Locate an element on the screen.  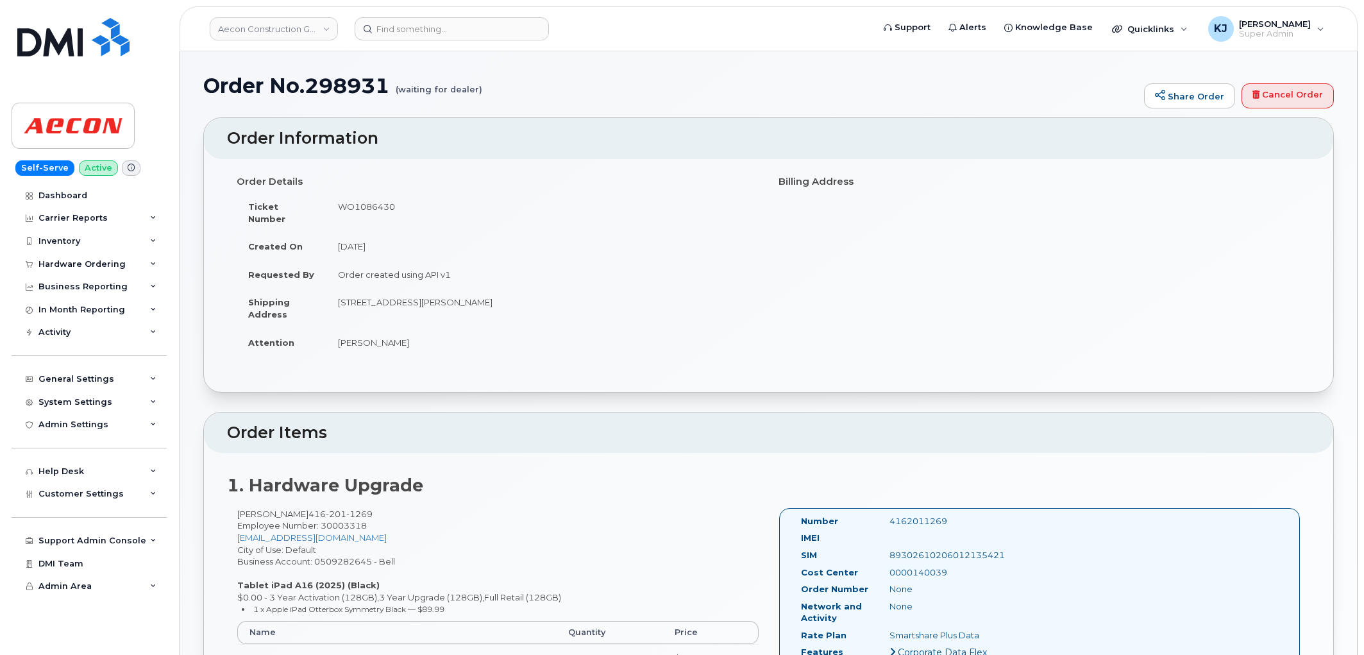
div: Smartshare Plus Data is located at coordinates (942, 635).